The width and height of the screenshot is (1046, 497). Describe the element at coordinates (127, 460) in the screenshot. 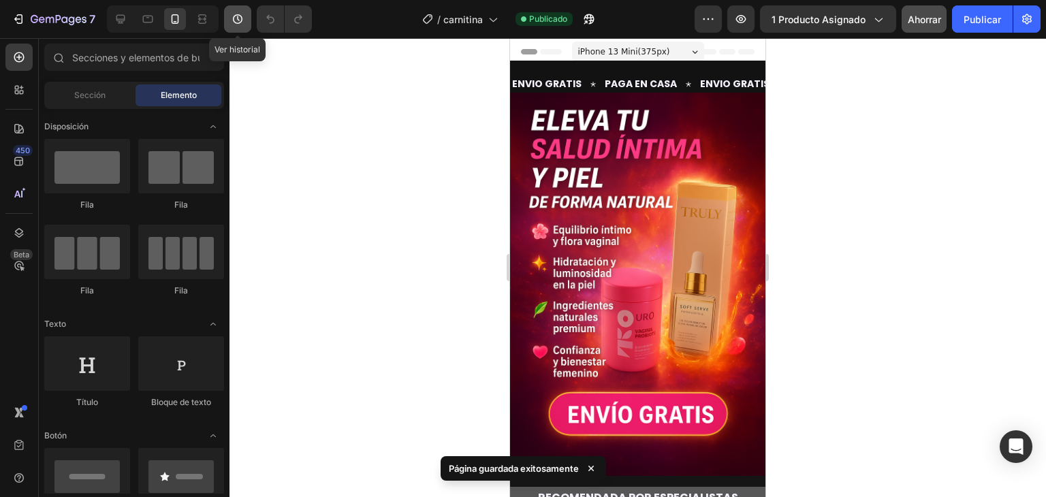

I see `p: RECOMENDADA POR ESPECIALISTAS` at that location.